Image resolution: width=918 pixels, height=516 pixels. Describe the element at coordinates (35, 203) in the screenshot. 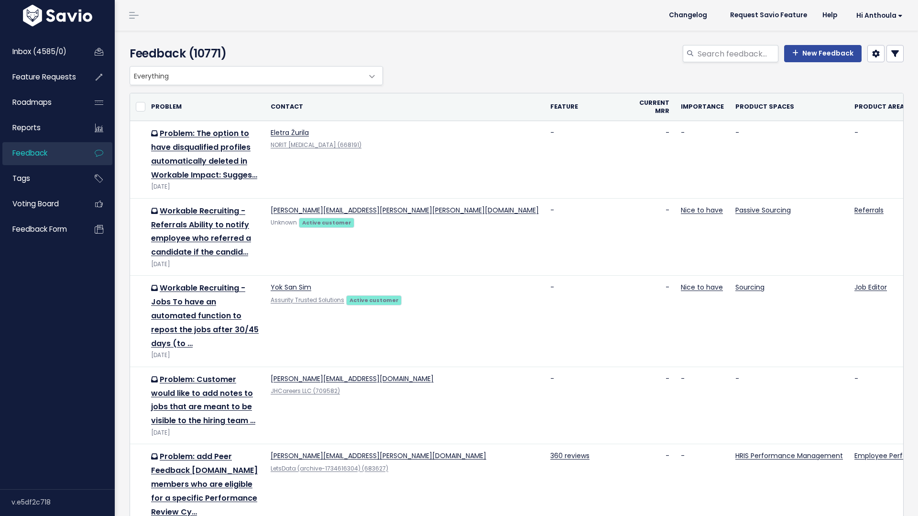

I see `span: Voting Board` at that location.